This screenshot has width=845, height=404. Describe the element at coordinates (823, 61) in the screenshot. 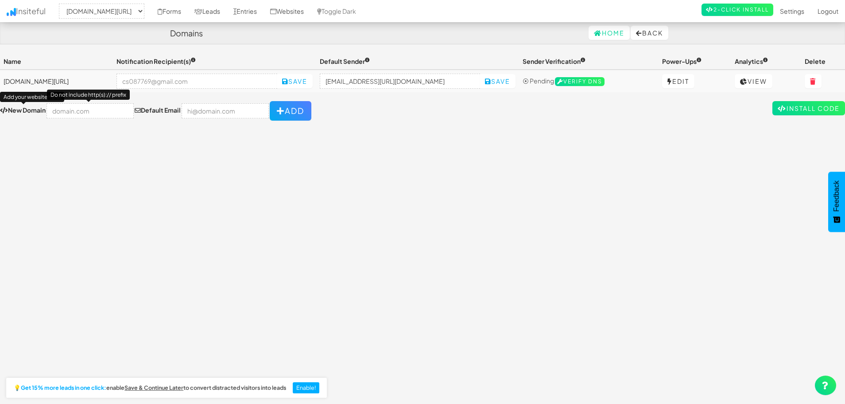

I see `th: Delete` at that location.